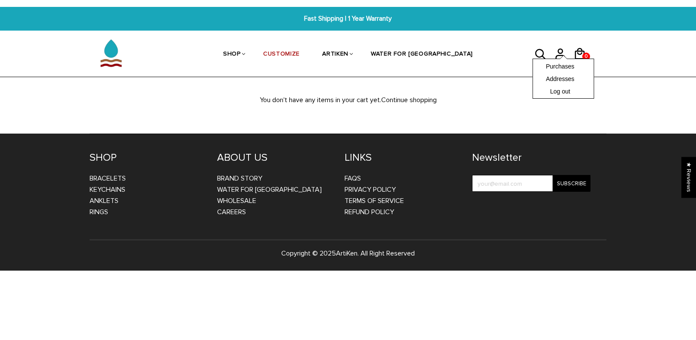 This screenshot has height=340, width=696. What do you see at coordinates (104, 201) in the screenshot?
I see `a: Anklets` at bounding box center [104, 201].